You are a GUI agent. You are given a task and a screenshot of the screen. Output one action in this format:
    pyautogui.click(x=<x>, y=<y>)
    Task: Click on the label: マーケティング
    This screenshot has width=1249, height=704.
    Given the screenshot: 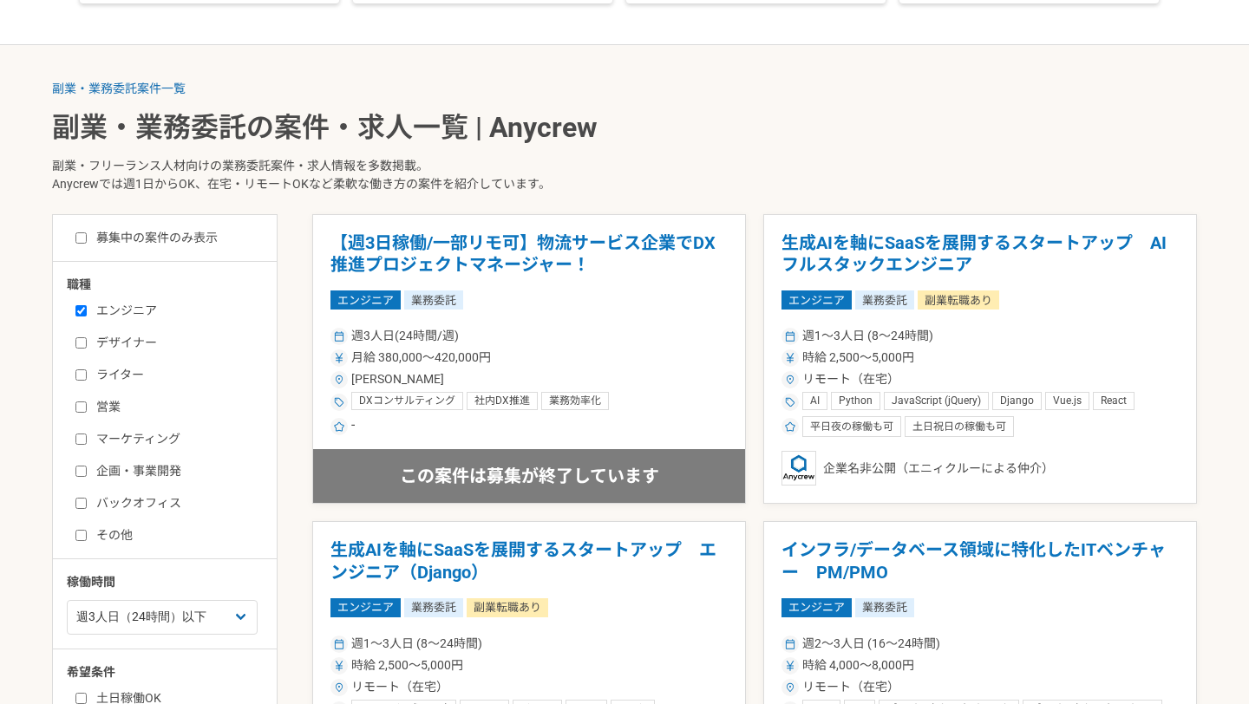 What is the action you would take?
    pyautogui.click(x=175, y=439)
    